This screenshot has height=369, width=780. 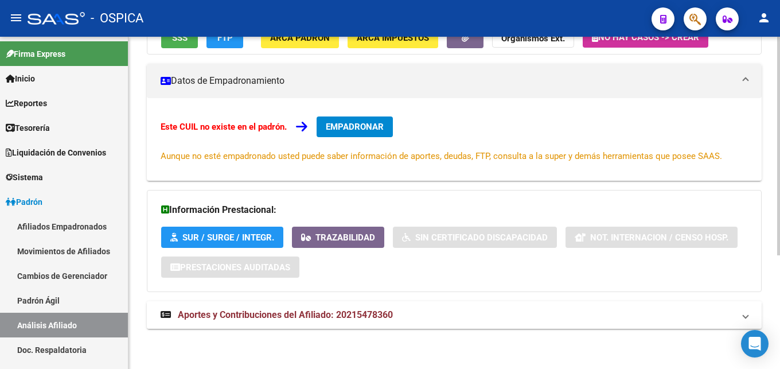 What do you see at coordinates (533, 38) in the screenshot?
I see `strong: Organismos Ext.` at bounding box center [533, 38].